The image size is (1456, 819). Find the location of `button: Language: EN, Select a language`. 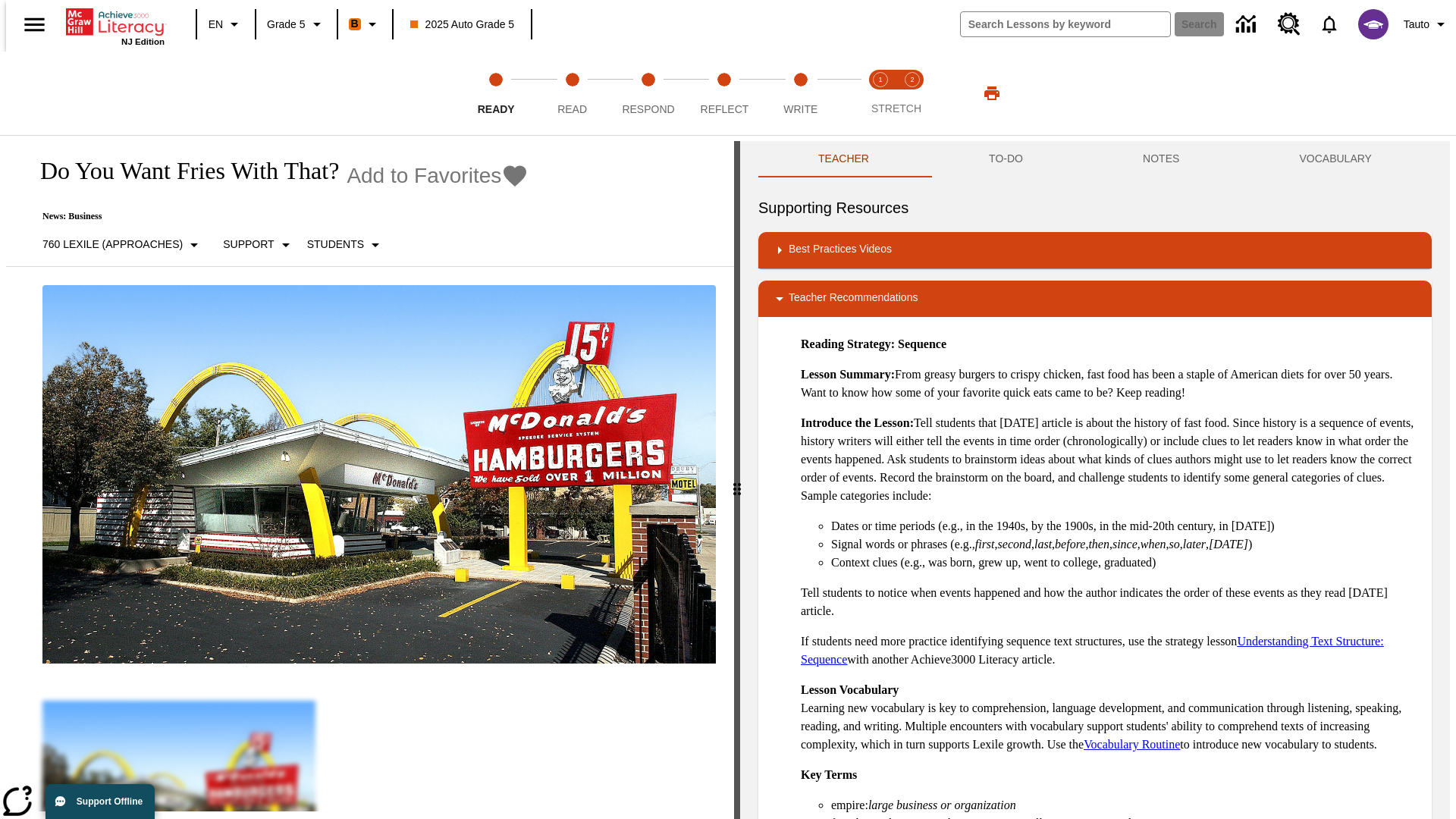

button: Language: EN, Select a language is located at coordinates (226, 25).